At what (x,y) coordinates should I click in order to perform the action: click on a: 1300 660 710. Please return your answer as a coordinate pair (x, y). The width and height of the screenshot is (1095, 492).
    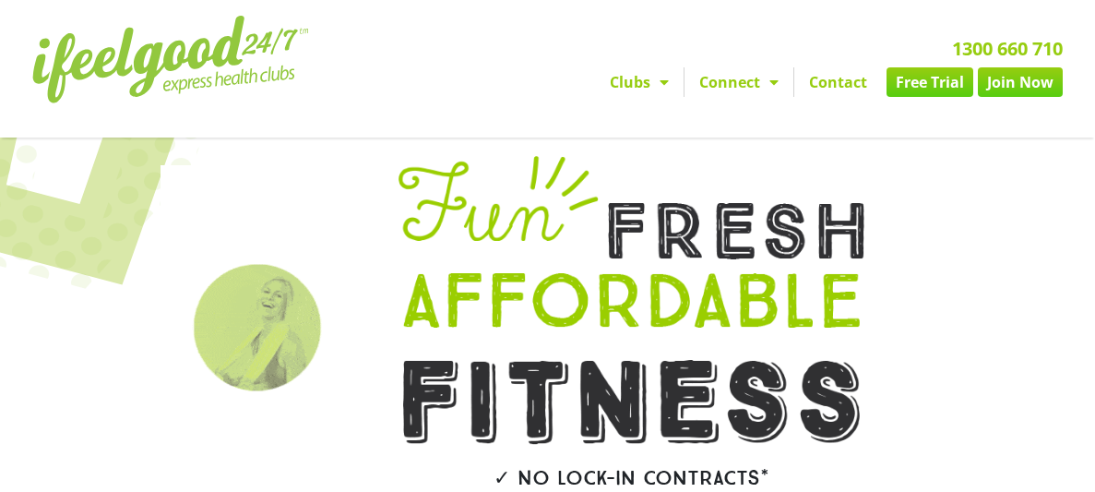
    Looking at the image, I should click on (1008, 48).